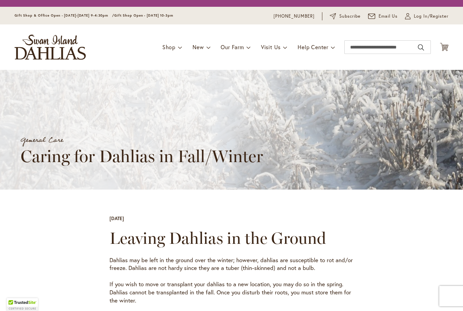 The image size is (463, 311). Describe the element at coordinates (383, 16) in the screenshot. I see `a: Email Us` at that location.